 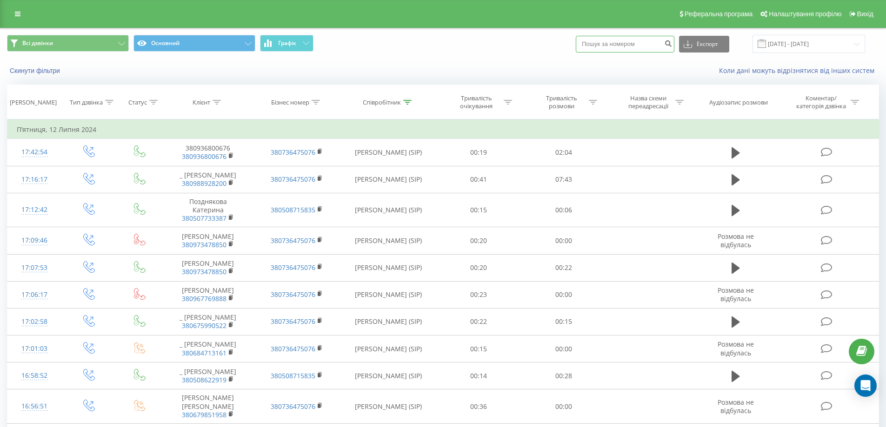 What do you see at coordinates (34, 179) in the screenshot?
I see `div: 17:16:17` at bounding box center [34, 179].